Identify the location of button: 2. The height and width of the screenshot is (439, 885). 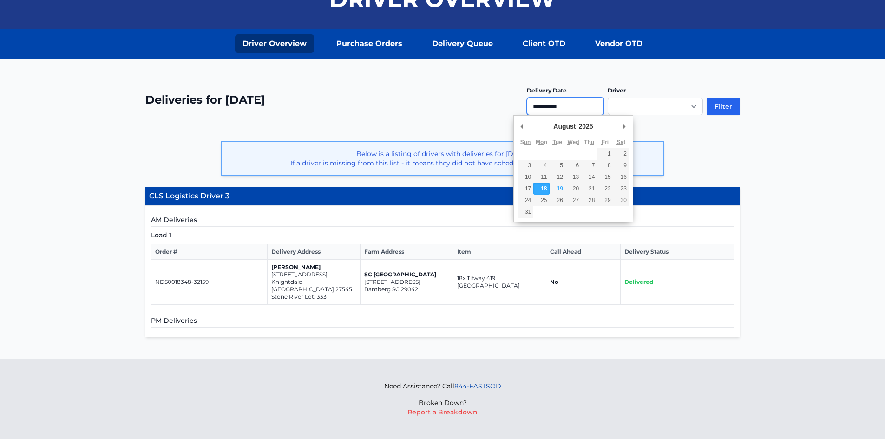
(621, 154).